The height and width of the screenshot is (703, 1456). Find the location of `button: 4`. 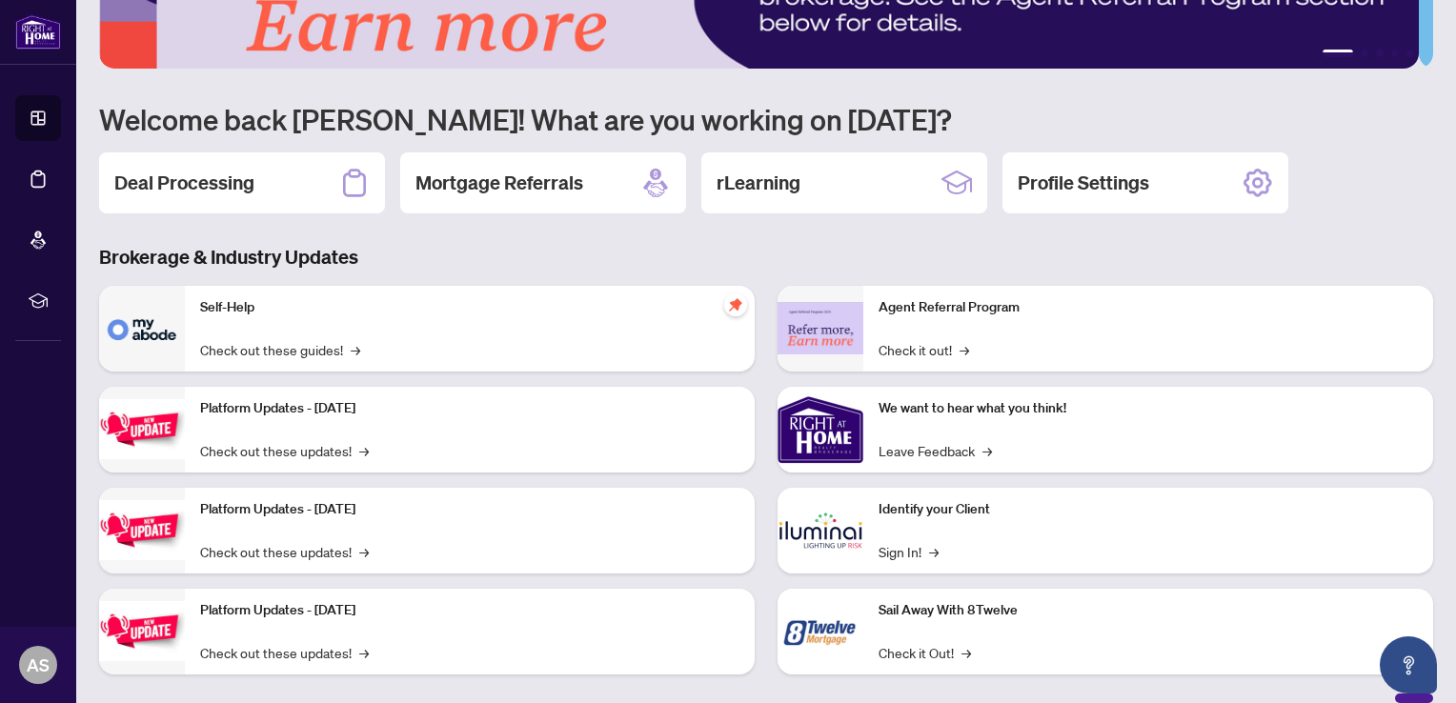

button: 4 is located at coordinates (1395, 53).